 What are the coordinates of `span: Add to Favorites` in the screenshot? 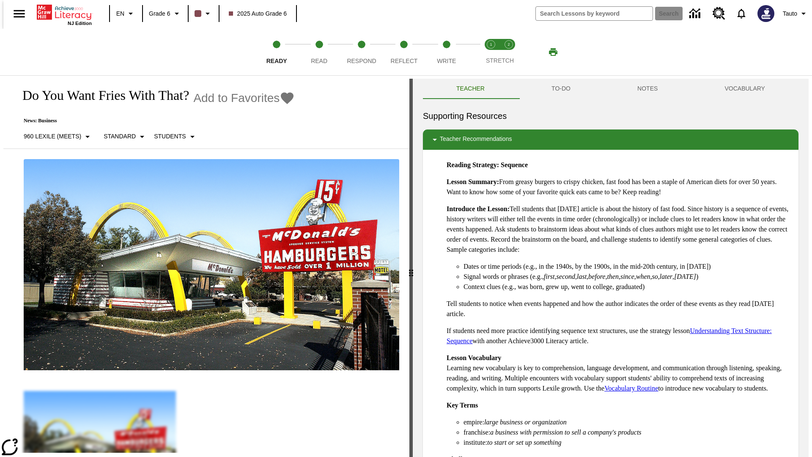 It's located at (236, 98).